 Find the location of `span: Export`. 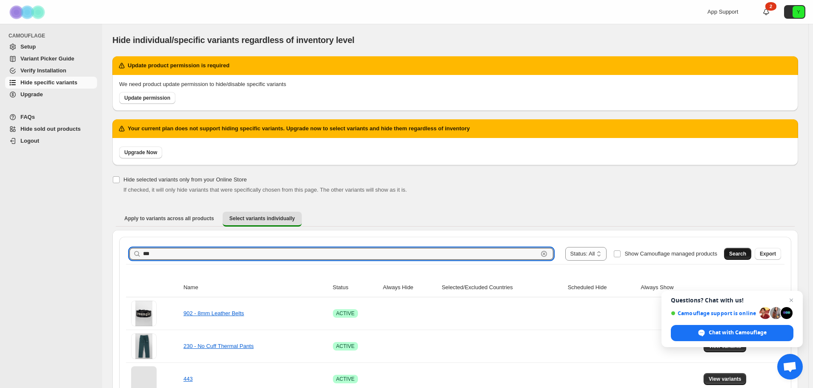

span: Export is located at coordinates (768, 254).